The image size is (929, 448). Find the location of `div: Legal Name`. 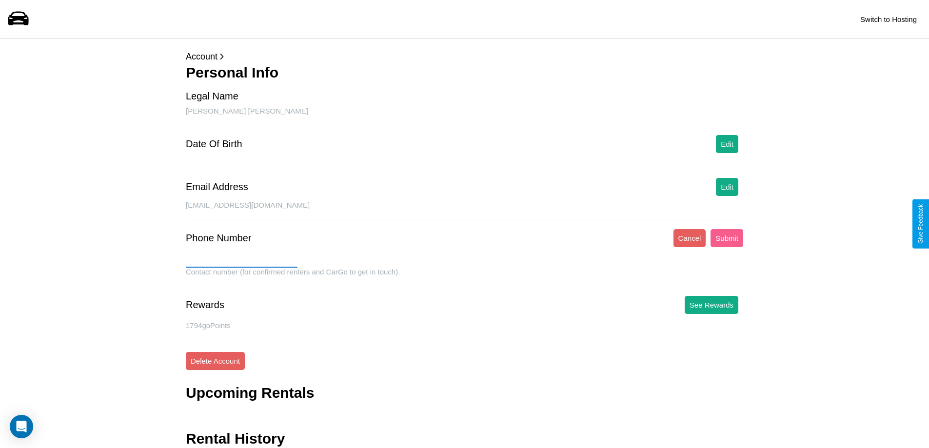

div: Legal Name is located at coordinates (212, 96).